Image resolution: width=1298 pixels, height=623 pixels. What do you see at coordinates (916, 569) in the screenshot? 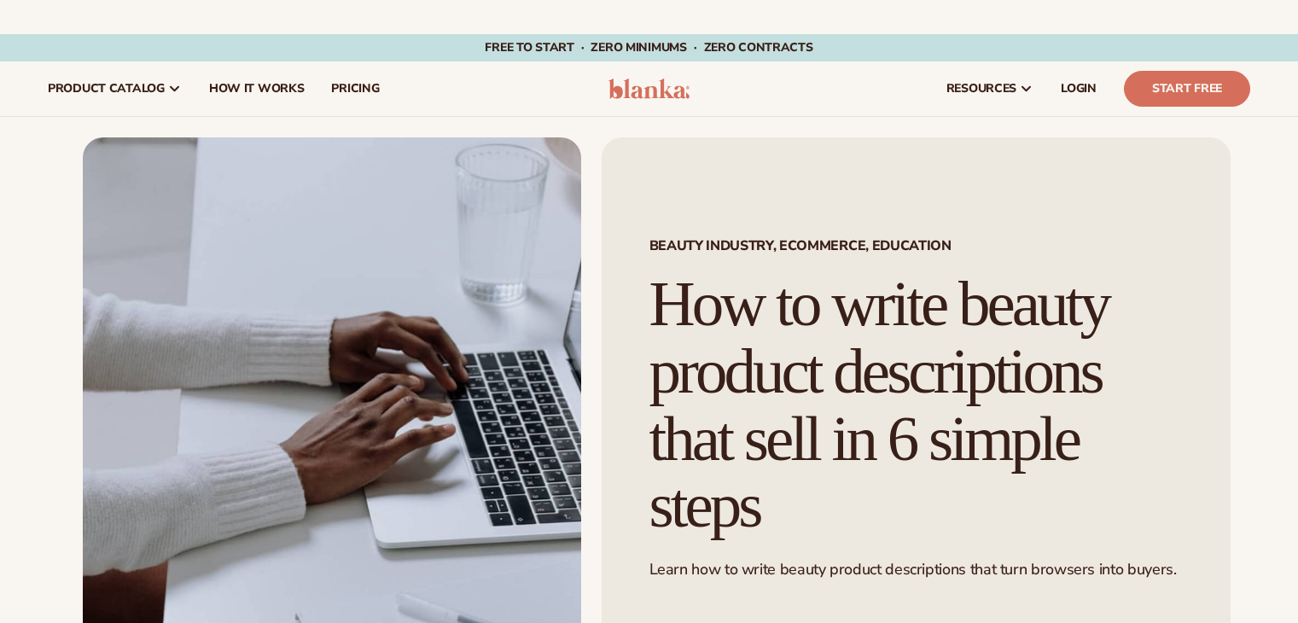
I see `p: Learn how to write beauty product descriptions that turn browsers into buyers.` at bounding box center [916, 569].